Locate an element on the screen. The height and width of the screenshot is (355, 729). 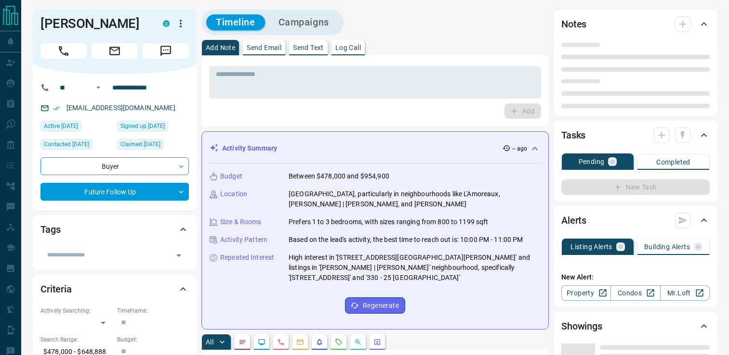
p: Activity Pattern is located at coordinates (244, 240).